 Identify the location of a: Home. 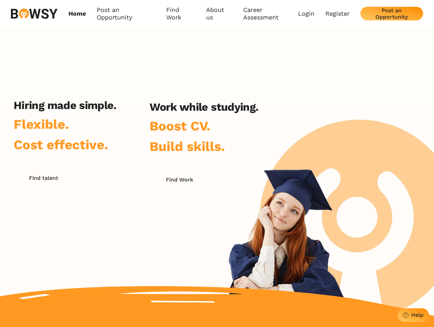
(77, 14).